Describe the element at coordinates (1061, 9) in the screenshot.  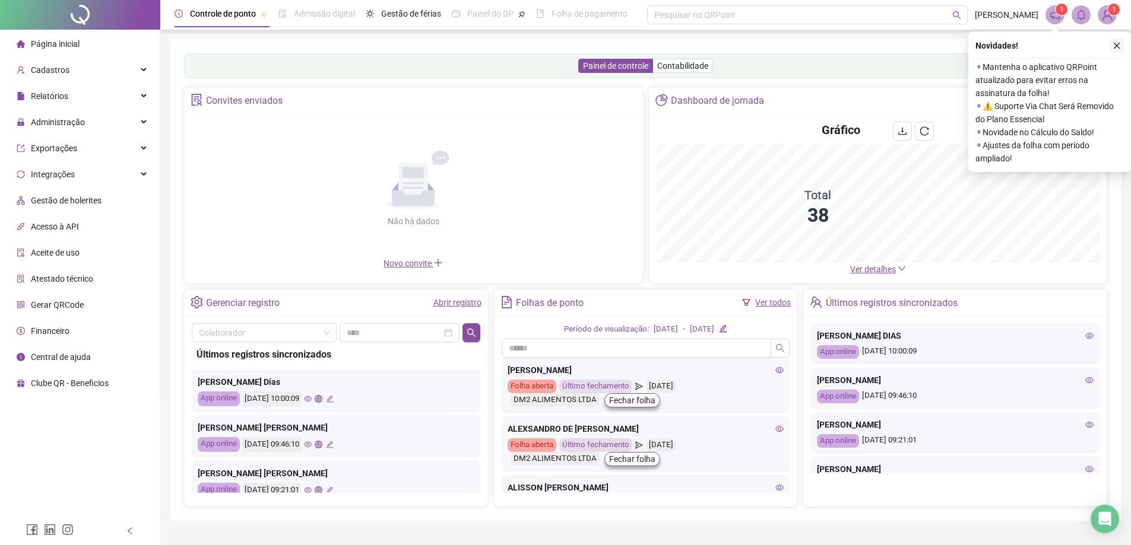
I see `sup: 1` at that location.